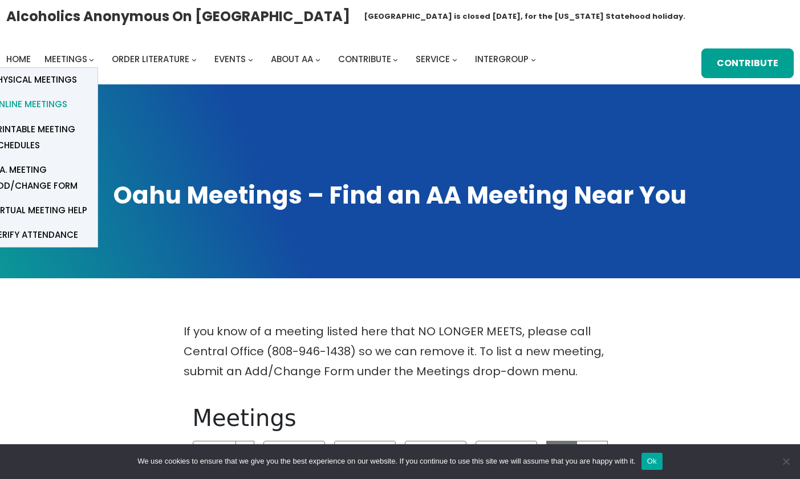 This screenshot has height=479, width=800. What do you see at coordinates (150, 59) in the screenshot?
I see `span: Order Literature` at bounding box center [150, 59].